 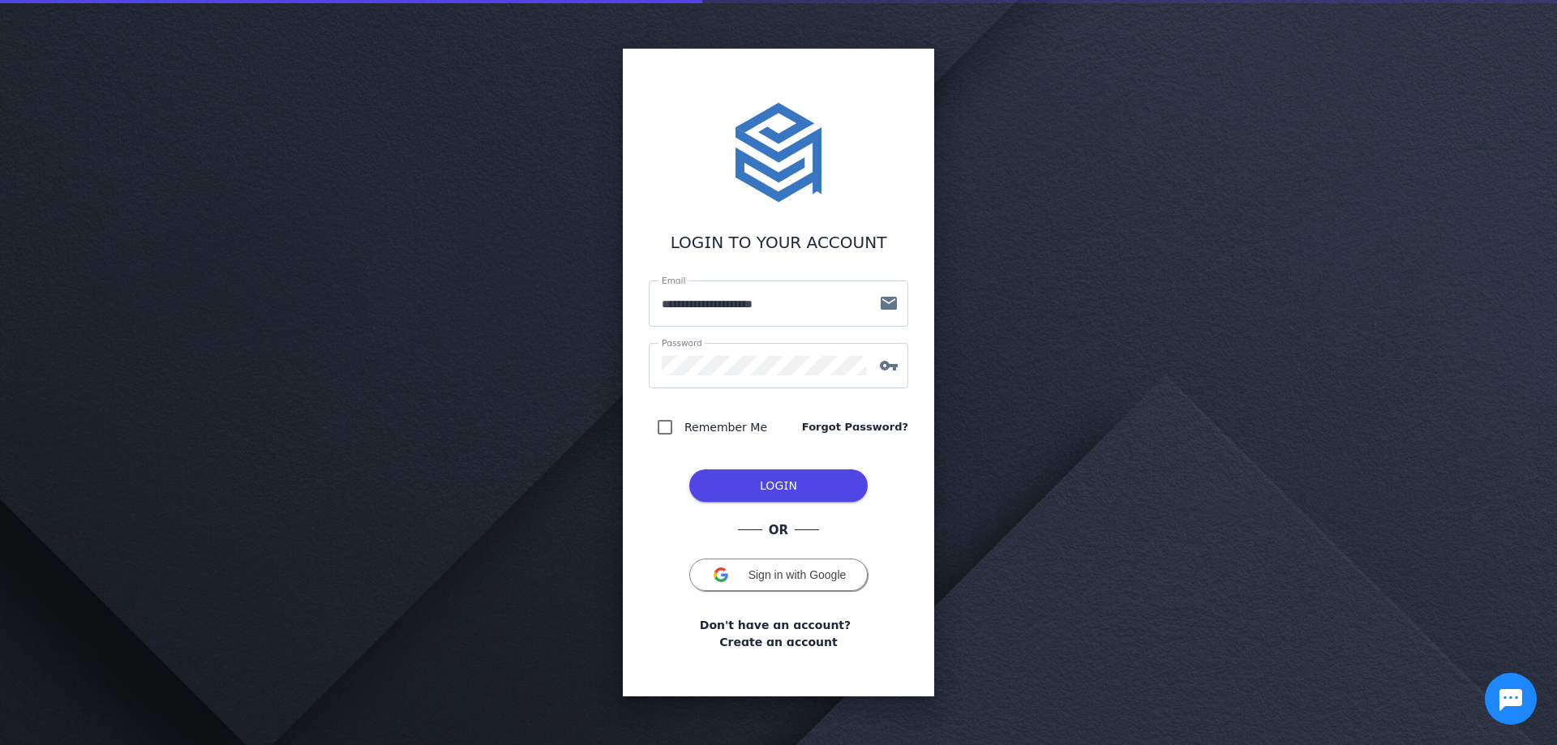 What do you see at coordinates (778, 575) in the screenshot?
I see `button: Sign in with Google` at bounding box center [778, 575].